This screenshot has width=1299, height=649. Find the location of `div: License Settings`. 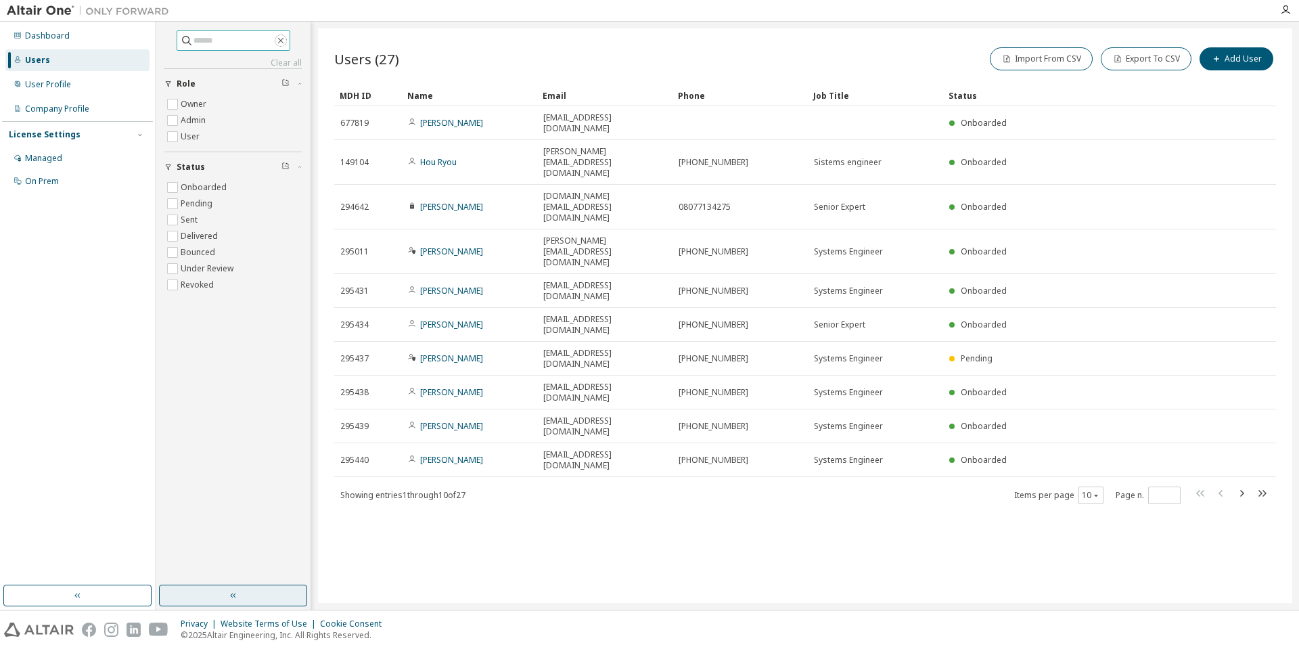

div: License Settings is located at coordinates (45, 135).